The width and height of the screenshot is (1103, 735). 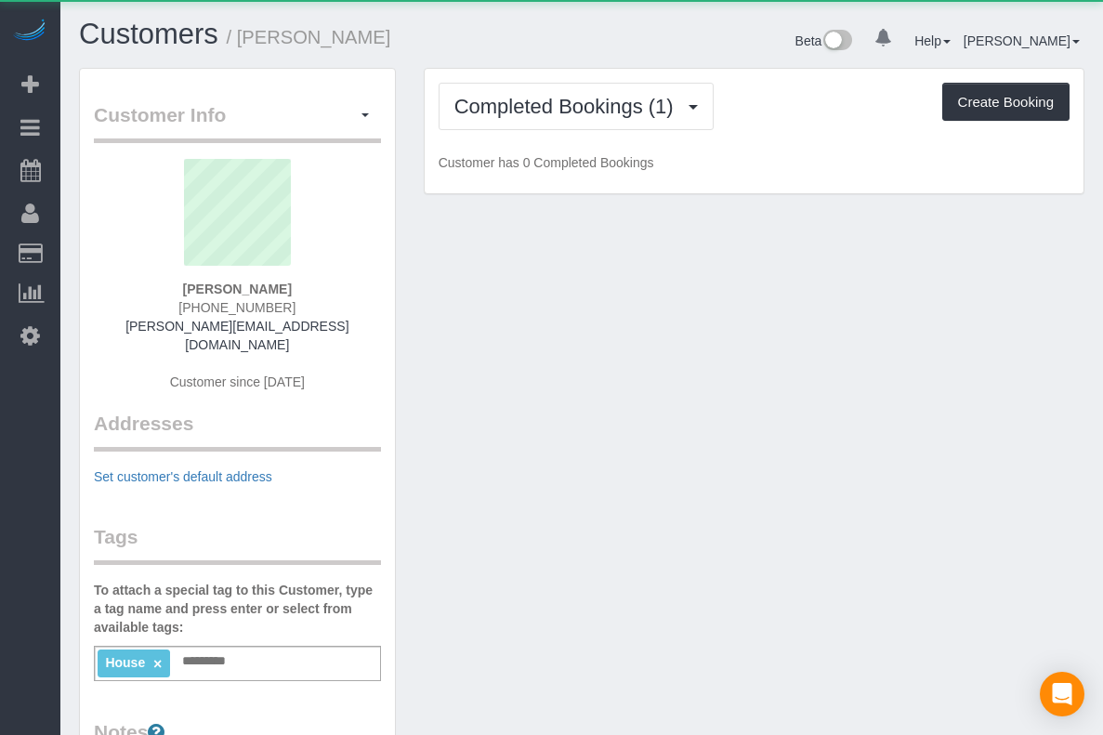 I want to click on span: Completed Bookings (1), so click(x=569, y=106).